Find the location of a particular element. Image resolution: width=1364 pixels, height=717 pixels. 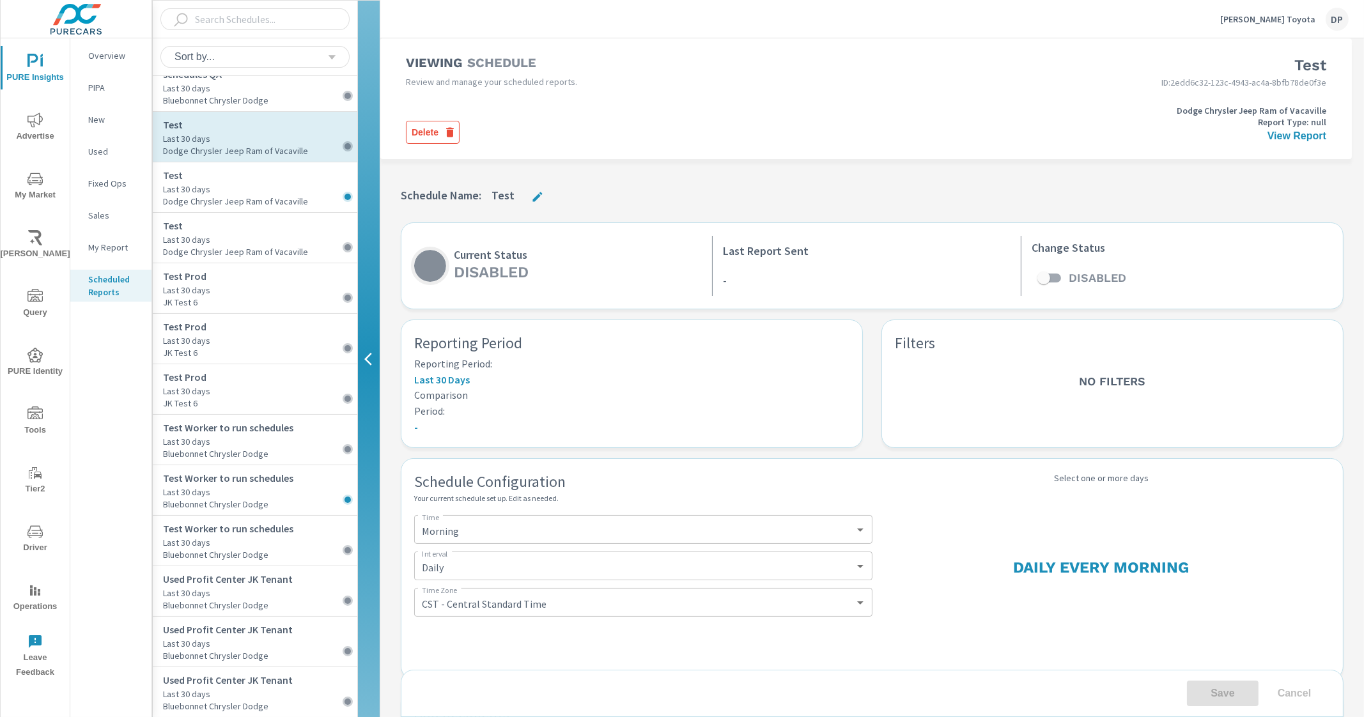

p: Overview is located at coordinates (114, 56).